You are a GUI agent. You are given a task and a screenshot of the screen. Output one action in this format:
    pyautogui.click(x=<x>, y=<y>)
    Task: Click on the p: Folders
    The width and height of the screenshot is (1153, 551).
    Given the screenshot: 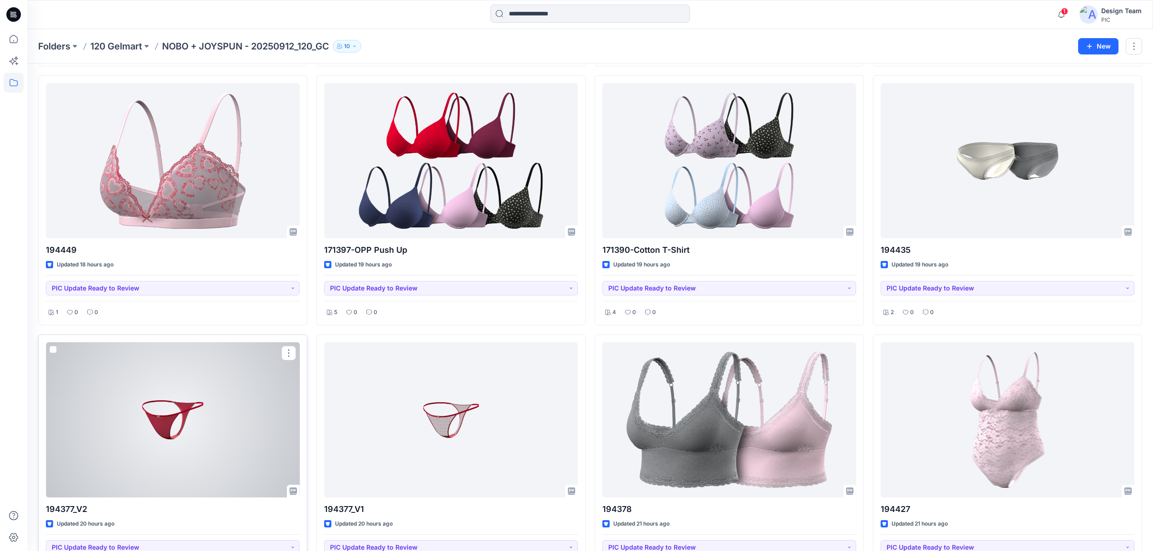 What is the action you would take?
    pyautogui.click(x=54, y=46)
    